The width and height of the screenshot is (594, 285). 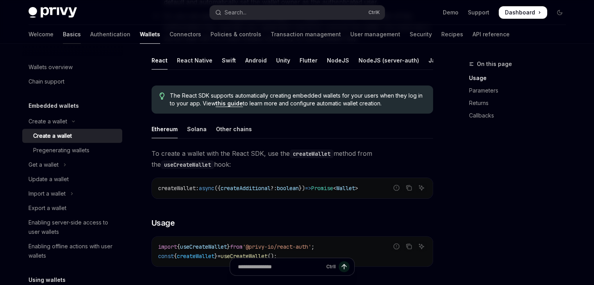 What do you see at coordinates (164, 129) in the screenshot?
I see `div: Ethereum` at bounding box center [164, 129].